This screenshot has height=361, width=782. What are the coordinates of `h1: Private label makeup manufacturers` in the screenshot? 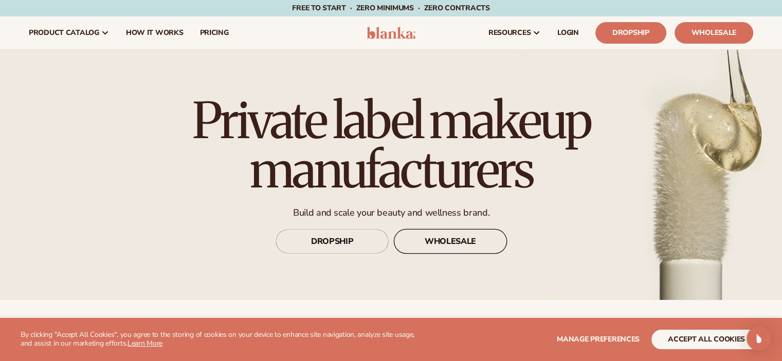 It's located at (391, 145).